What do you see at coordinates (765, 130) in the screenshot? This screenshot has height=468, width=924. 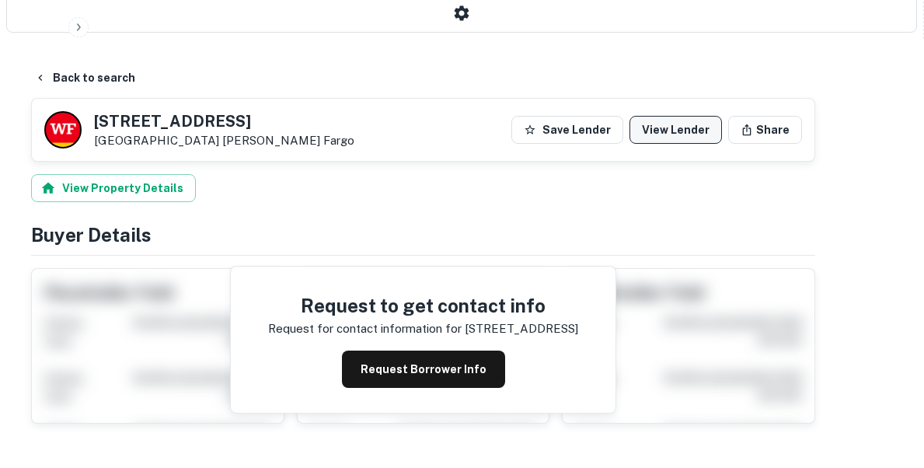 I see `button: Share` at bounding box center [765, 130].